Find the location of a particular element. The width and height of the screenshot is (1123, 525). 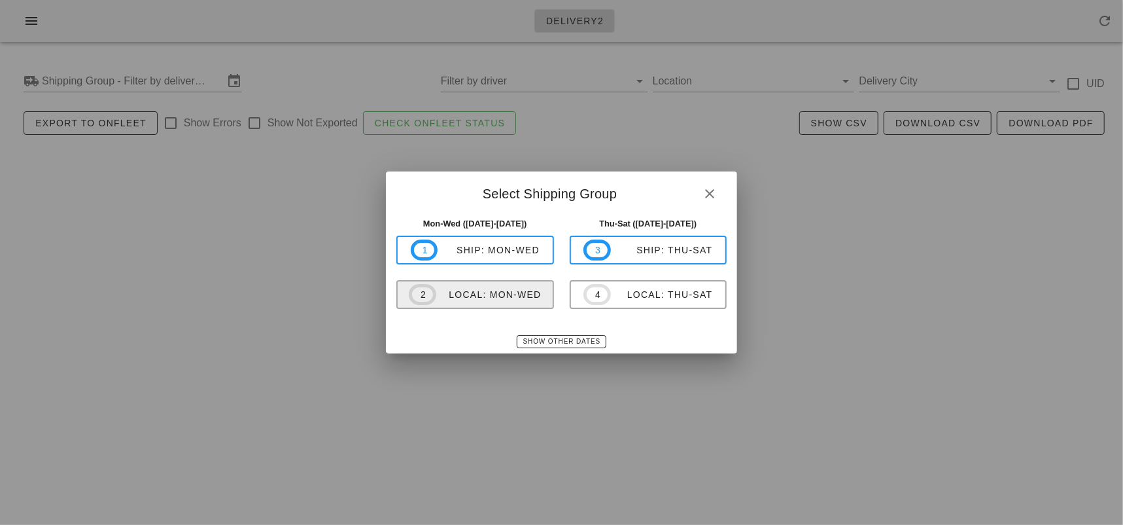

button: 3ship: Thu-Sat is located at coordinates (648, 250).